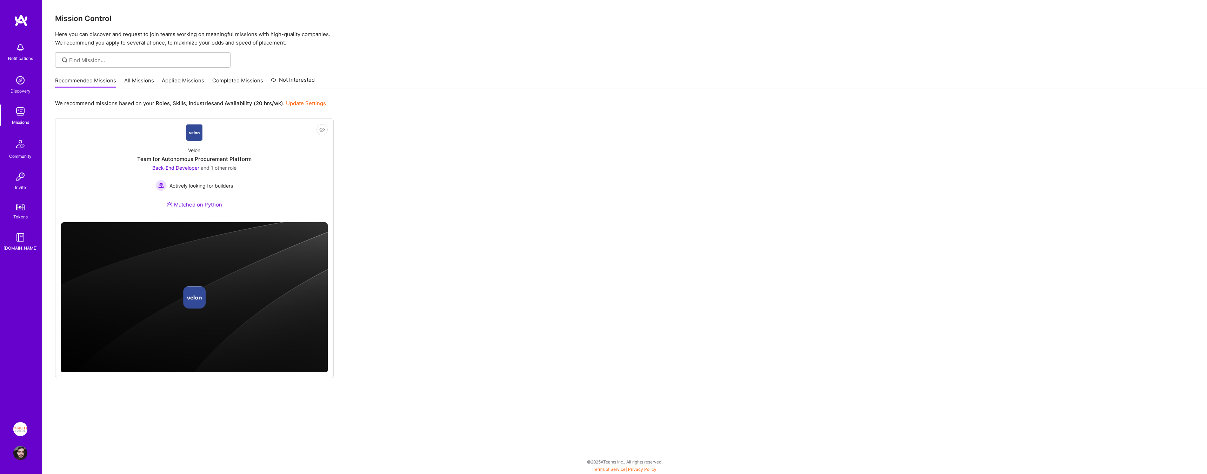 Image resolution: width=1207 pixels, height=474 pixels. What do you see at coordinates (194, 298) in the screenshot?
I see `img: cover` at bounding box center [194, 298].